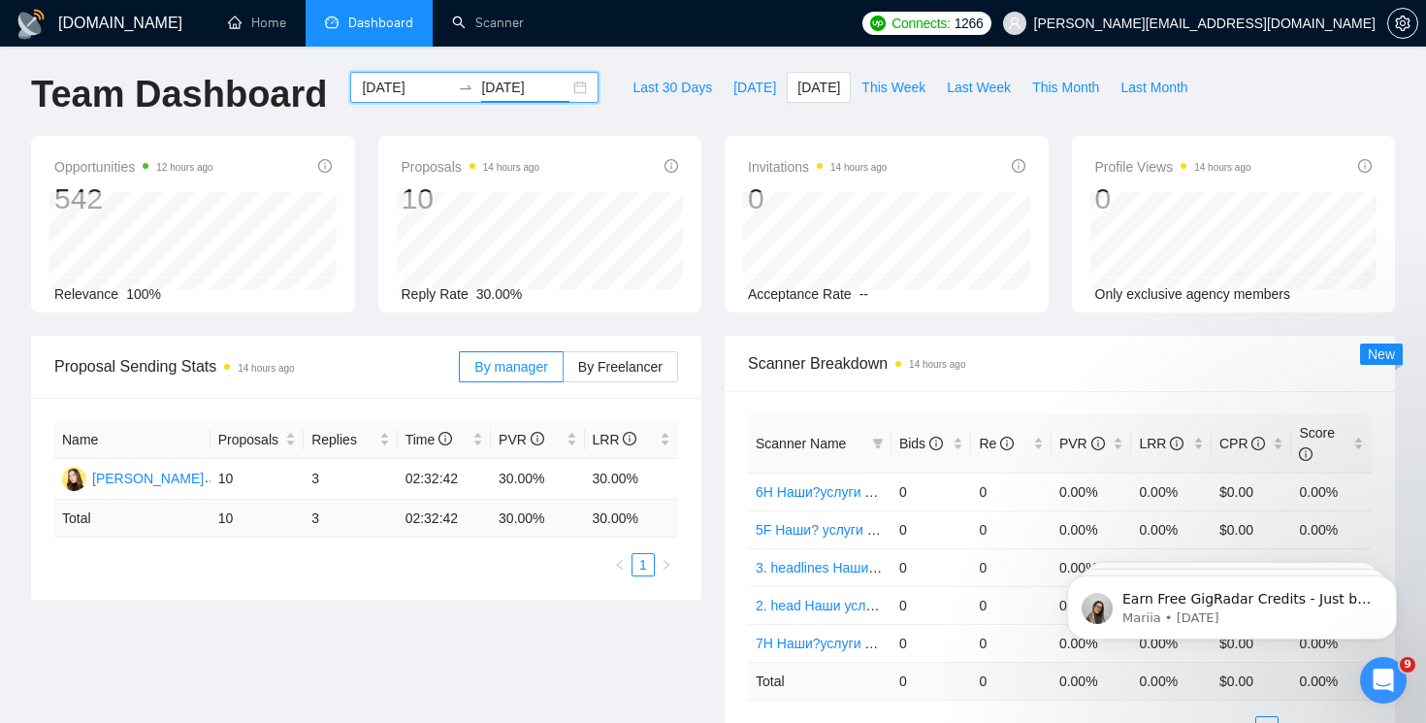 This screenshot has height=723, width=1426. Describe the element at coordinates (631, 479) in the screenshot. I see `td: 30.00%` at that location.